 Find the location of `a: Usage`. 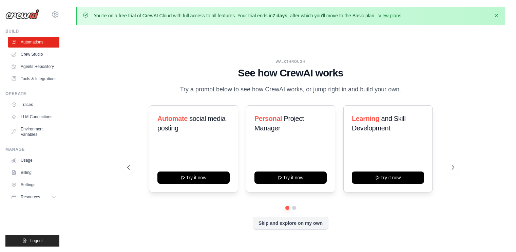

a: Usage is located at coordinates (34, 160).